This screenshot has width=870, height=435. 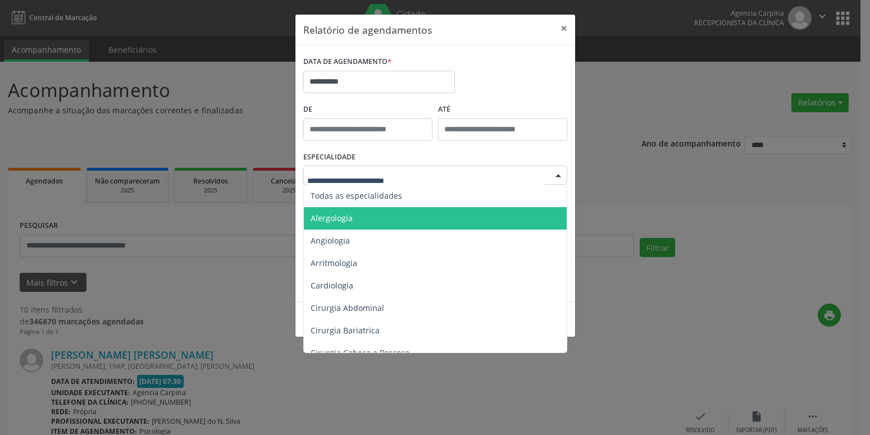 I want to click on span: Angiologia, so click(x=330, y=240).